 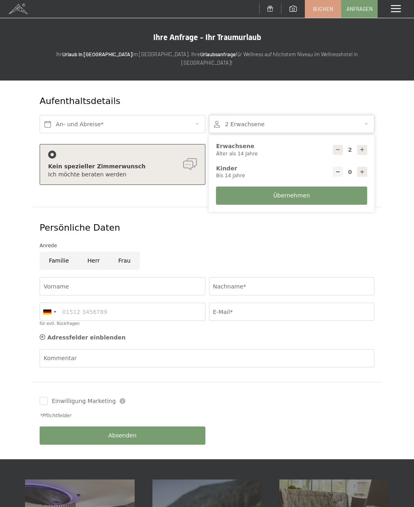 I want to click on span: Übernehmen, so click(x=292, y=196).